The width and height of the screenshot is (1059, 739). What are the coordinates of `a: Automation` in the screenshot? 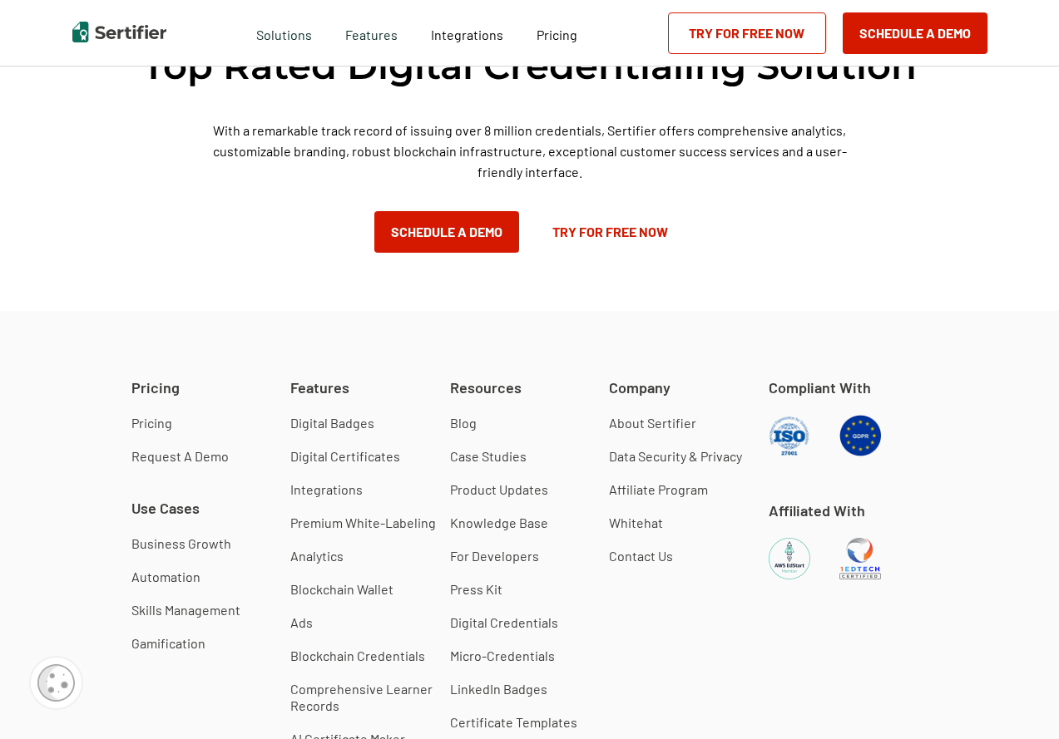 It's located at (166, 577).